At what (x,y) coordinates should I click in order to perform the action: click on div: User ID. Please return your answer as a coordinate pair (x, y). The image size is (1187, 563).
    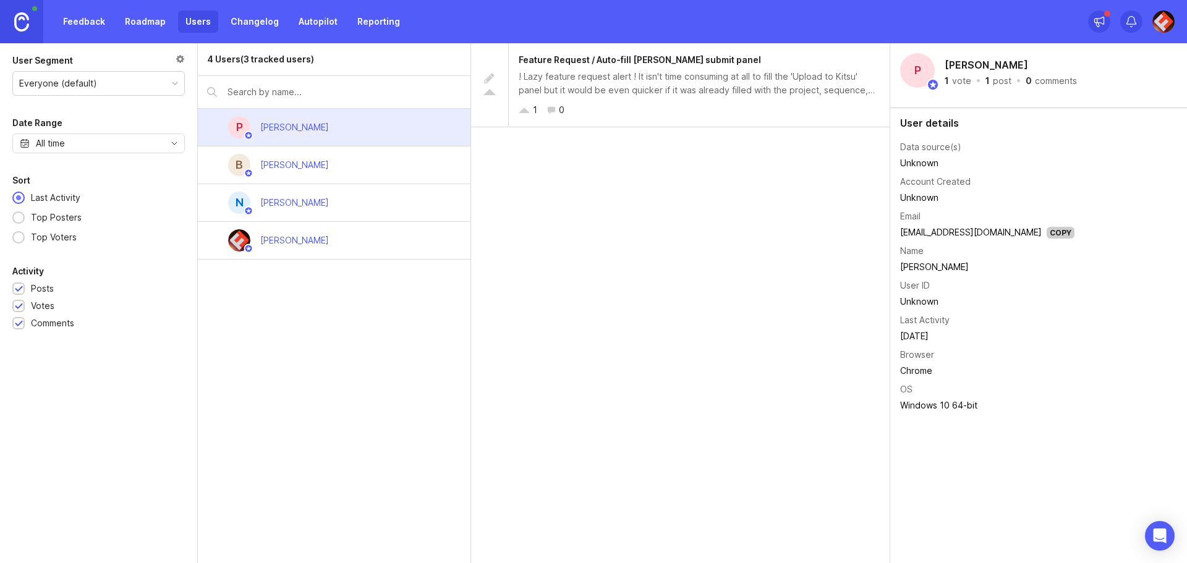
    Looking at the image, I should click on (915, 286).